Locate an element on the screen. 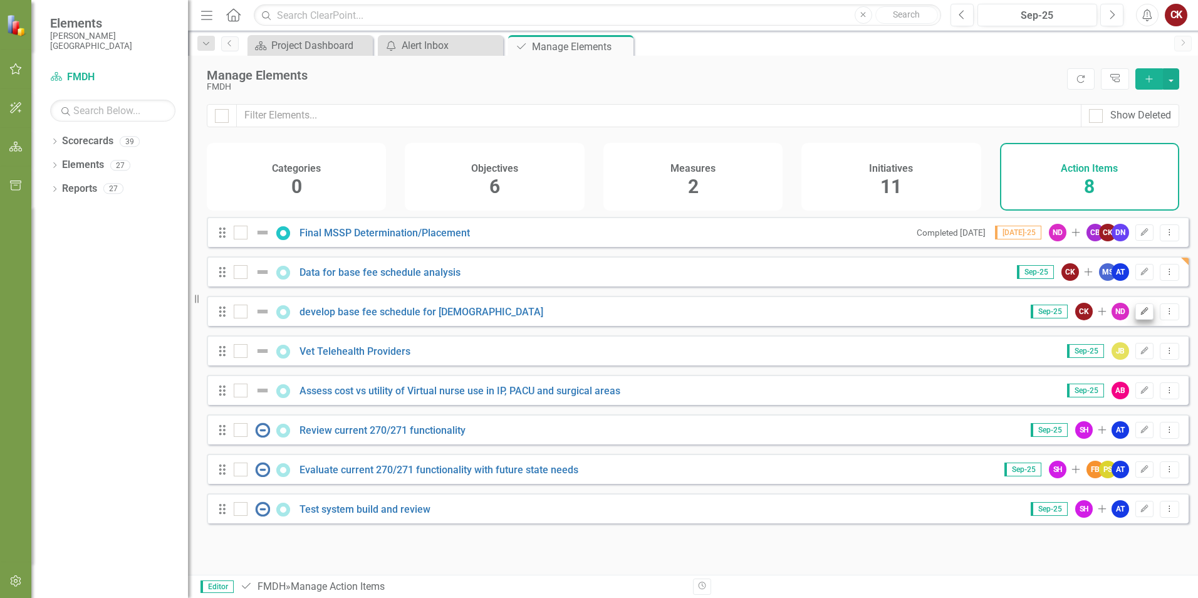  h4: Action Items is located at coordinates (1089, 169).